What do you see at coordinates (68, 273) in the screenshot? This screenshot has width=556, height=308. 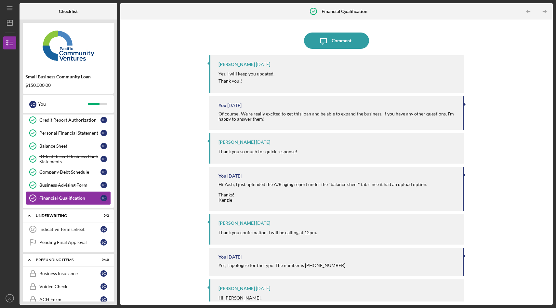 I see `a: Business InsuranceJC` at bounding box center [68, 273].